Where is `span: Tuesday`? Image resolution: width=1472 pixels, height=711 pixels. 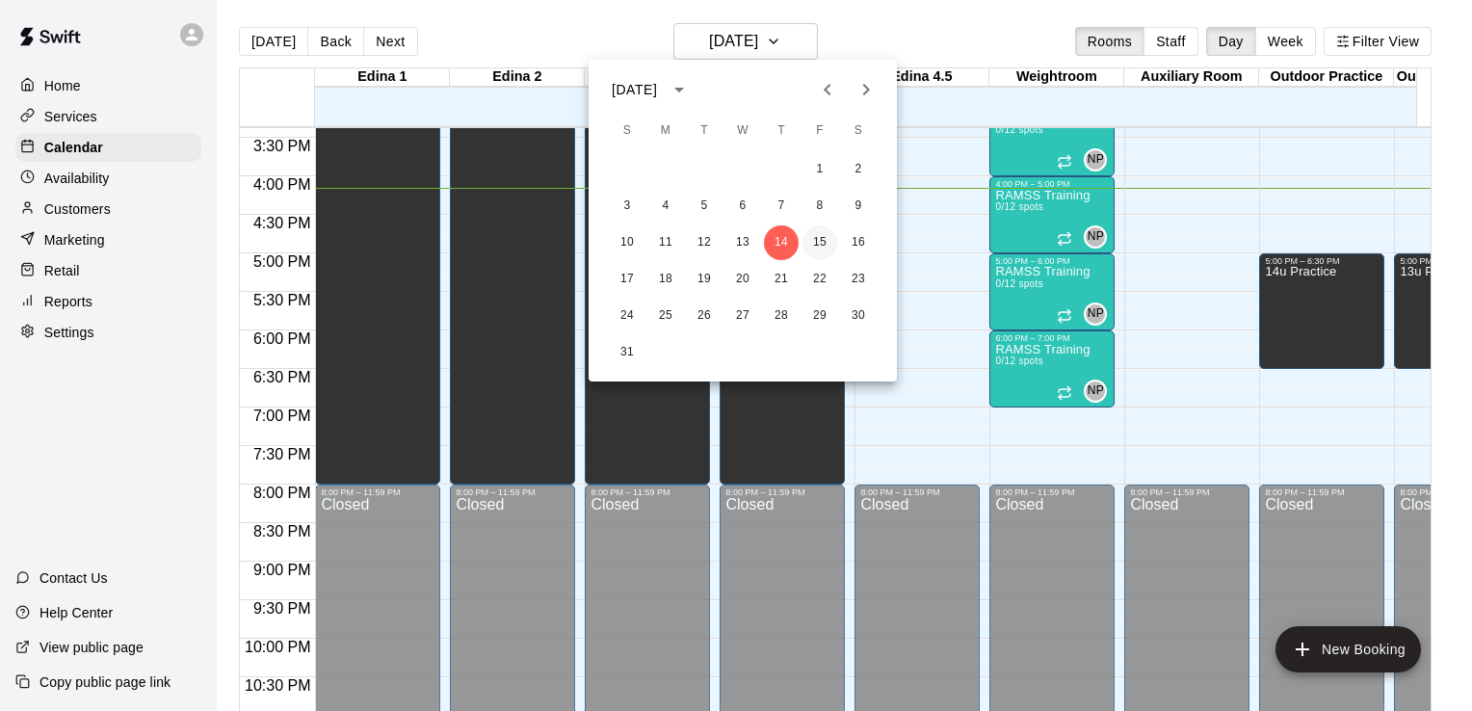
span: Tuesday is located at coordinates (704, 131).